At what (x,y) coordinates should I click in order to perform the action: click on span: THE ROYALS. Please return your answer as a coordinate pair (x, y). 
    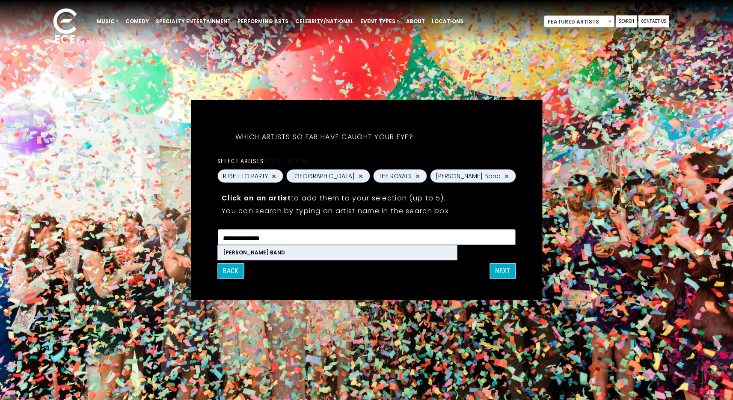
    Looking at the image, I should click on (395, 176).